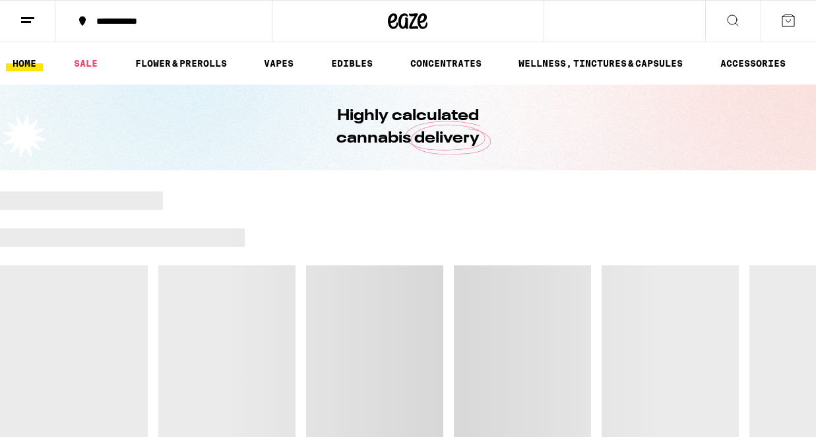 The height and width of the screenshot is (437, 816). Describe the element at coordinates (24, 63) in the screenshot. I see `a: HOME` at that location.